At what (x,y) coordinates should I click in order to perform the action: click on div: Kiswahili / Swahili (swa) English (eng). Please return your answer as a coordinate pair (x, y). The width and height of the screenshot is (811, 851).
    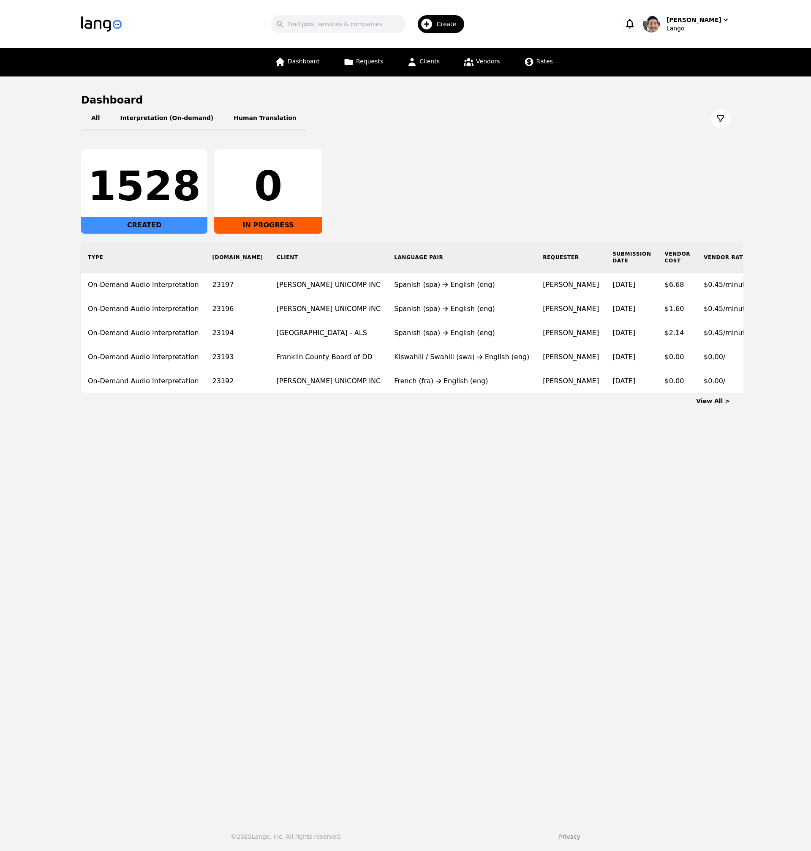
    Looking at the image, I should click on (462, 357).